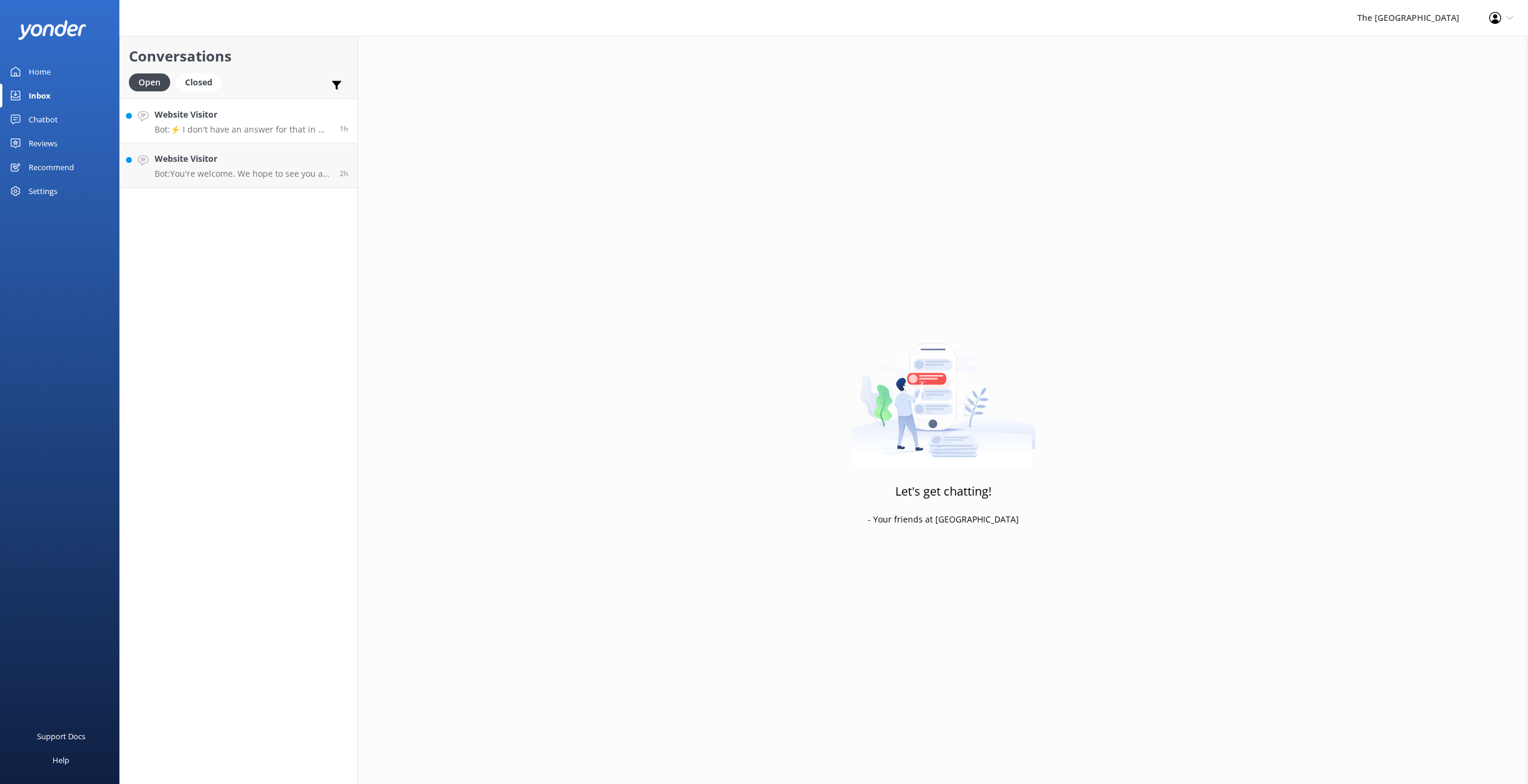 The height and width of the screenshot is (784, 1528). I want to click on div: Open, so click(149, 82).